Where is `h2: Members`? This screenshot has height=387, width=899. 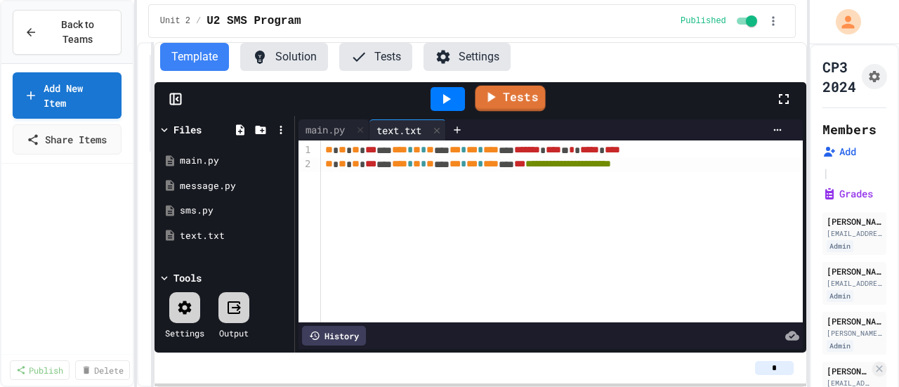
h2: Members is located at coordinates (849, 129).